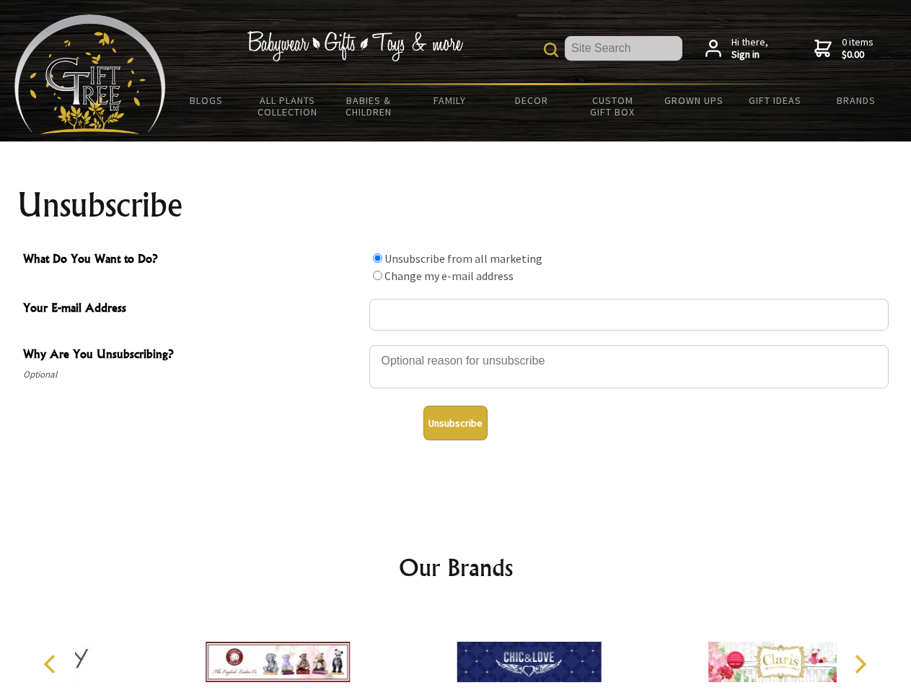  What do you see at coordinates (775, 100) in the screenshot?
I see `a: Gift Ideas` at bounding box center [775, 100].